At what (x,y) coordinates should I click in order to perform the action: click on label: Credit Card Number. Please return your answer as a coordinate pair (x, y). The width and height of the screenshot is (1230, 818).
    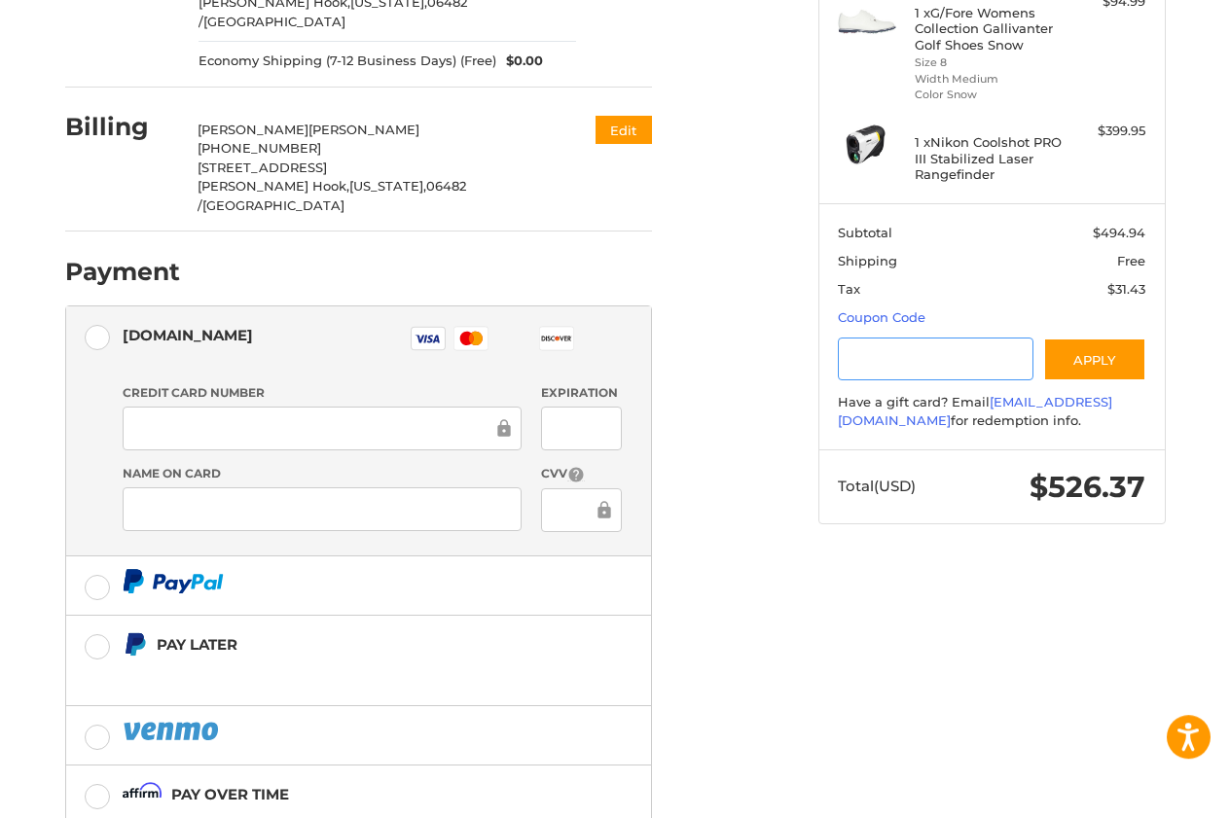
    Looking at the image, I should click on (322, 394).